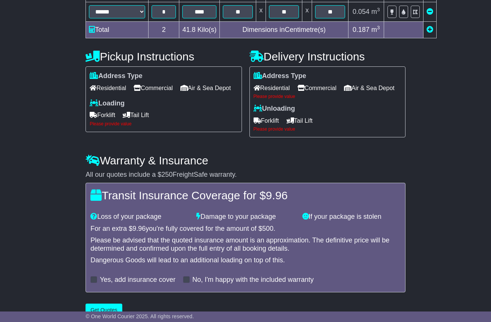 Image resolution: width=491 pixels, height=322 pixels. I want to click on label: Yes, add insurance cover, so click(137, 280).